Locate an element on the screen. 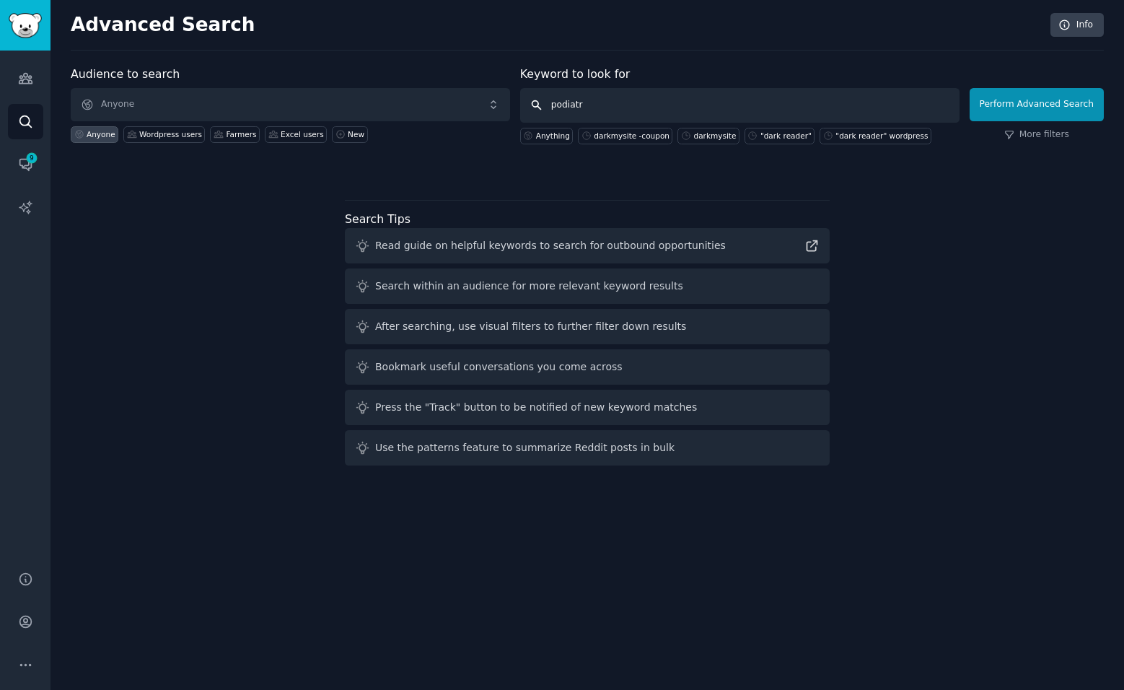 This screenshot has width=1124, height=690. div: "dark reader" is located at coordinates (786, 136).